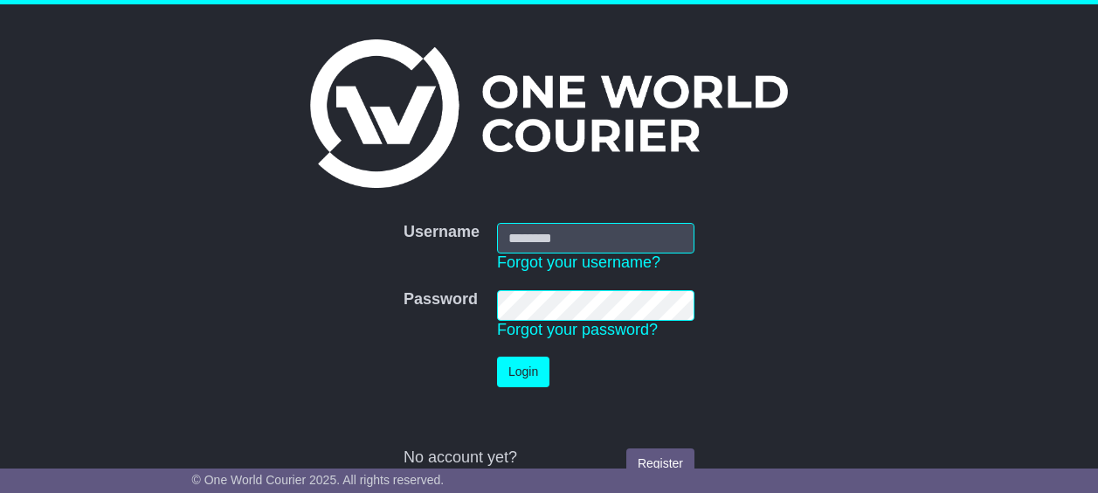 Image resolution: width=1098 pixels, height=493 pixels. Describe the element at coordinates (578, 262) in the screenshot. I see `a: Forgot your username?` at that location.